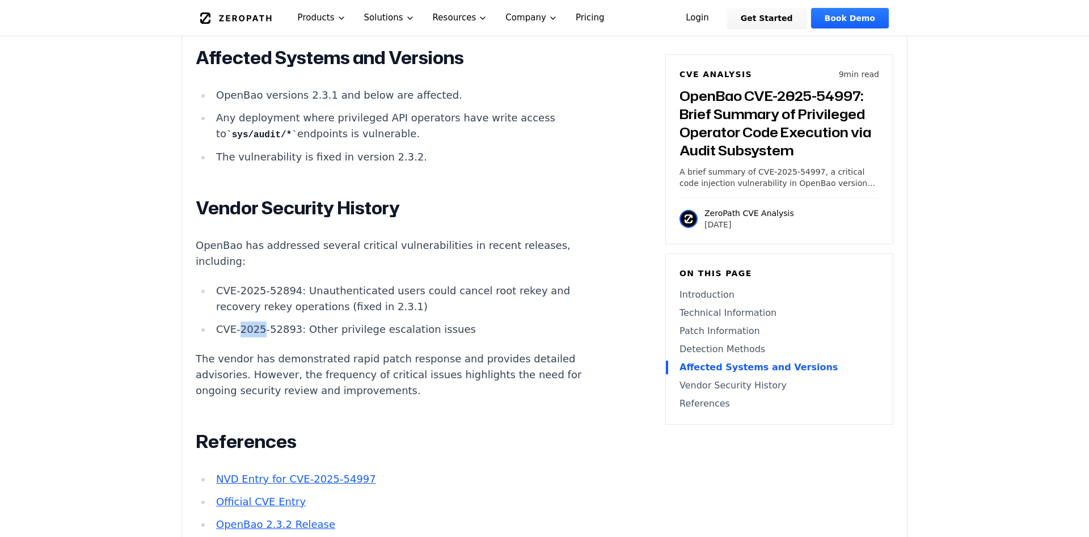 The image size is (1089, 537). Describe the element at coordinates (407, 442) in the screenshot. I see `h2: References` at that location.